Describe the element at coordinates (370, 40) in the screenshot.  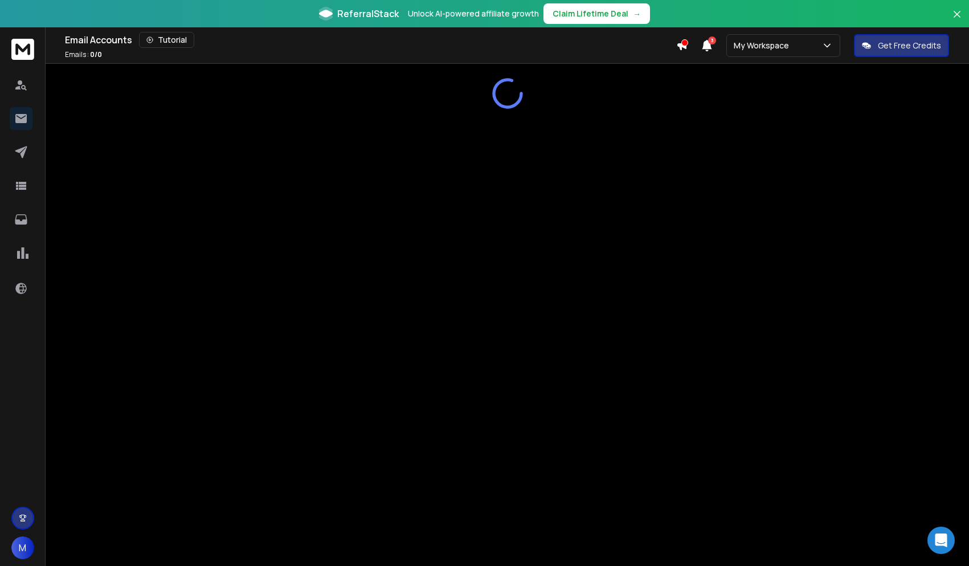
I see `div: Email Accounts` at that location.